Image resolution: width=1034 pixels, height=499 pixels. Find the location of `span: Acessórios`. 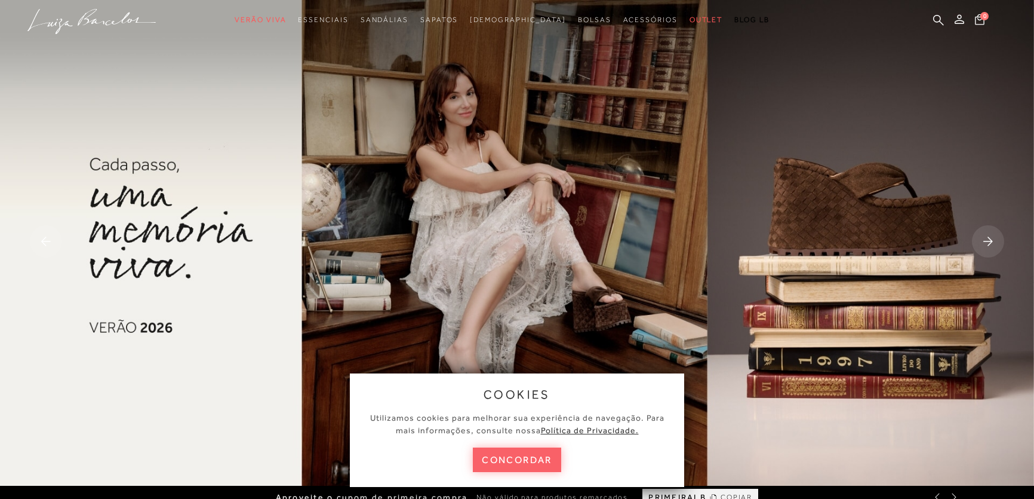

span: Acessórios is located at coordinates (650, 20).